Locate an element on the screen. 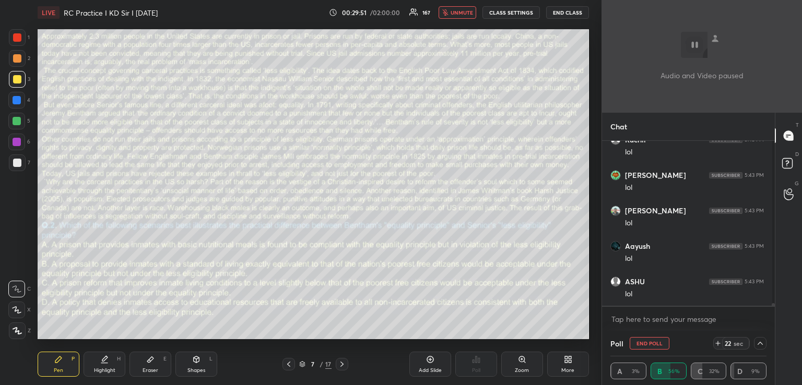 Image resolution: width=802 pixels, height=385 pixels. div: More is located at coordinates (568, 371).